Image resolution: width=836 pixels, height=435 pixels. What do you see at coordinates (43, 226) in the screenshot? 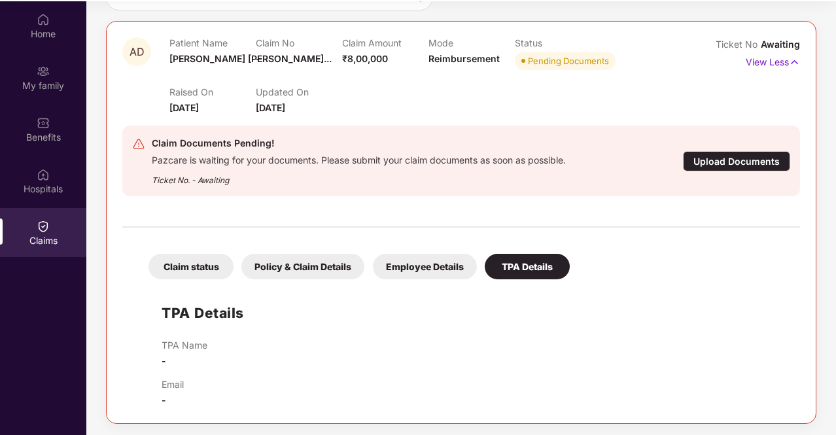
I see `img: svg+xml;base64,PHN2ZyBpZD0iQ2xhaW0iIHhtbG5zPSJodHRwOi8vd3d3LnczLm9yZy8yMDAwL3N2ZyIgd2lkdGg9IjIwIi...` at bounding box center [43, 226].